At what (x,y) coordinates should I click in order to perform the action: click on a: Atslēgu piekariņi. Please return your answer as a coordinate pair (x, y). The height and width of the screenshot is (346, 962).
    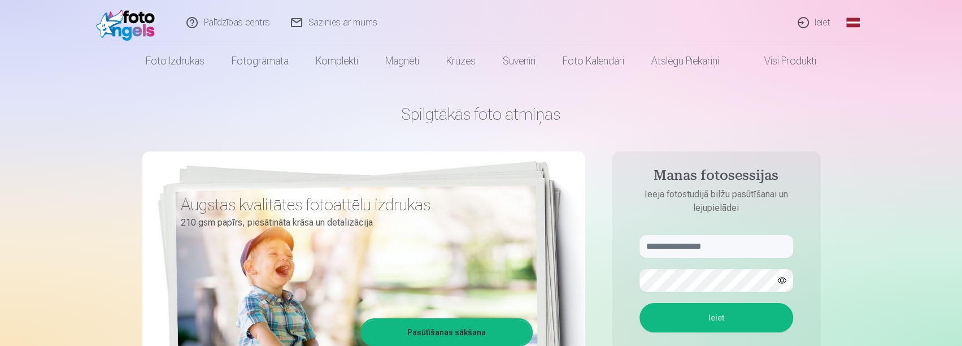
    Looking at the image, I should click on (685, 61).